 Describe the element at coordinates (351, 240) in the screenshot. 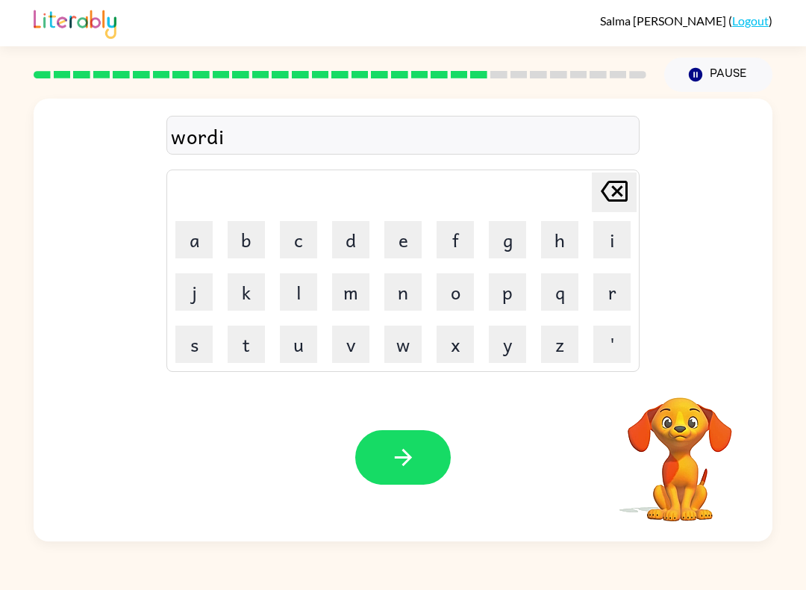

I see `button: d` at that location.